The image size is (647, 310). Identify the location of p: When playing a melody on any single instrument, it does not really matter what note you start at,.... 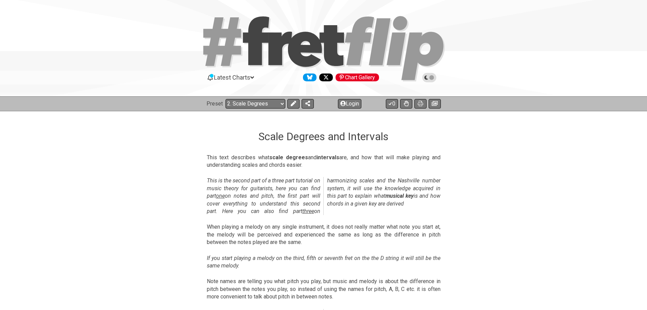
(324, 234).